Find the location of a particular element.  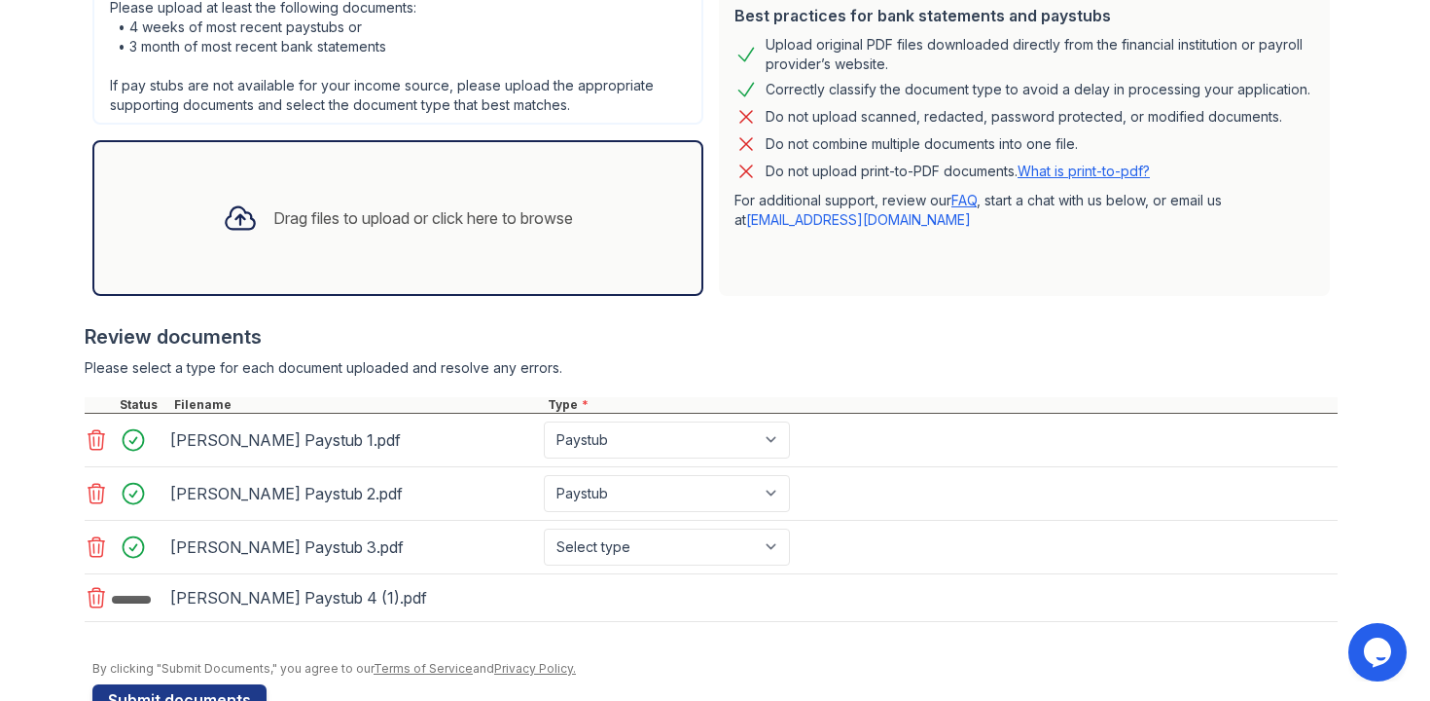

p: For additional support, review our , start a chat with us below, or email us at is located at coordinates (1025, 210).